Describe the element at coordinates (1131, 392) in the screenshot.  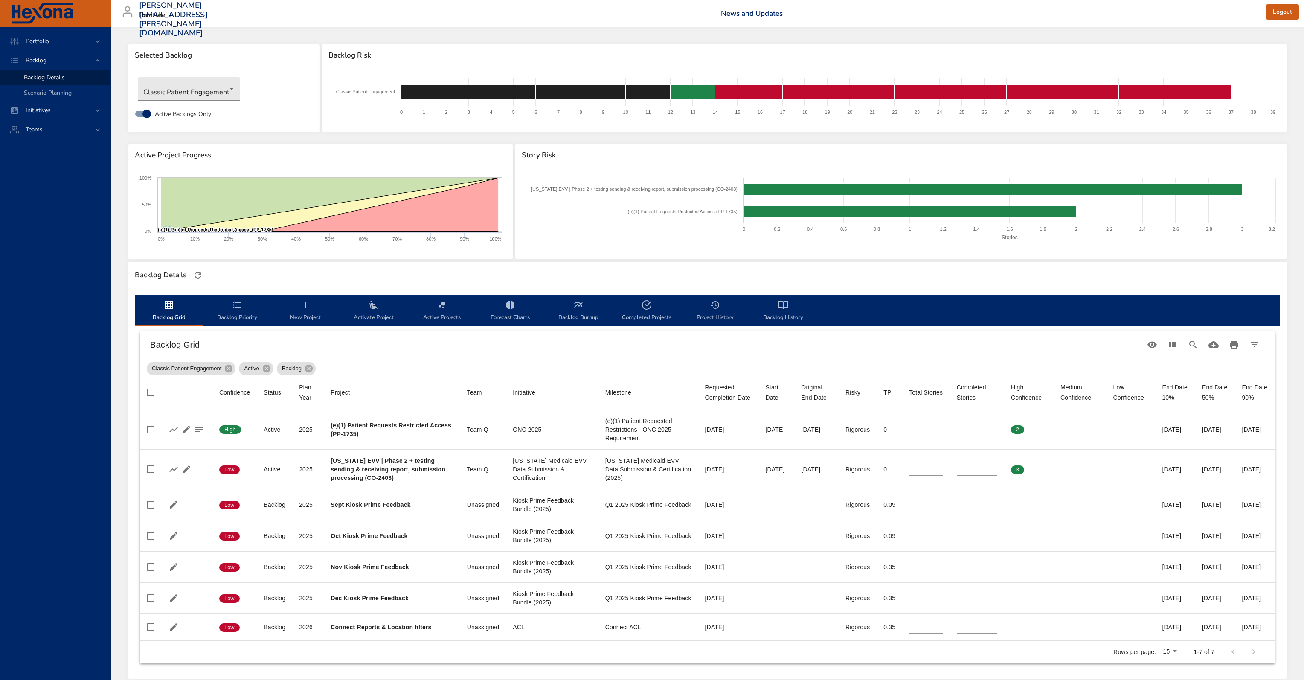
I see `div: Low Confidence` at that location.